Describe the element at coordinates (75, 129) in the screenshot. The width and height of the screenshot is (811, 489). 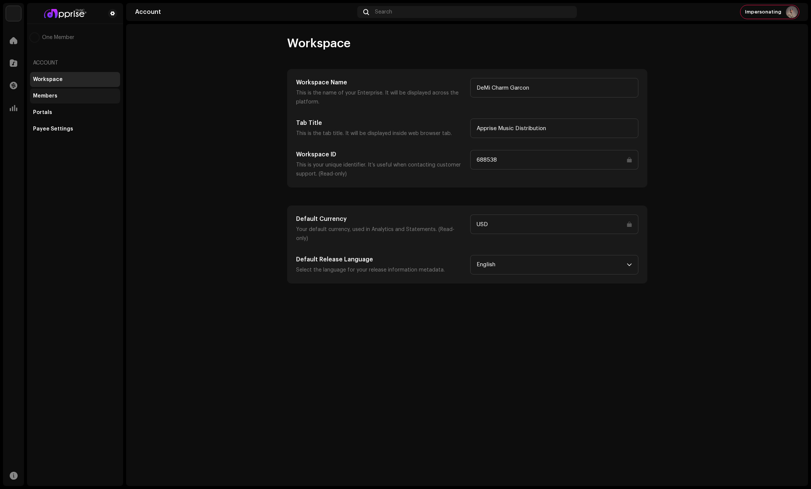
I see `re-m-nav-item: Payee Settings` at that location.